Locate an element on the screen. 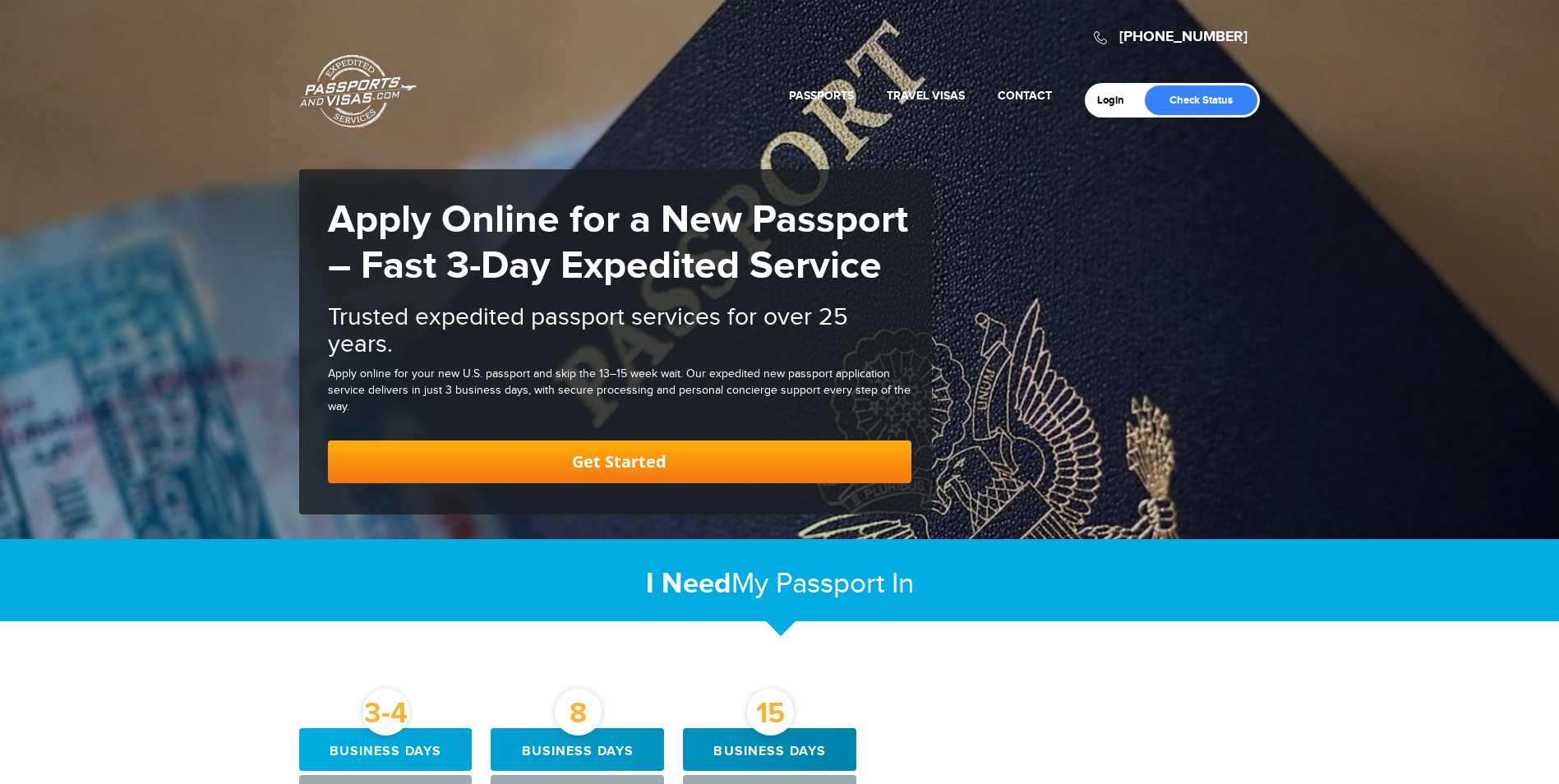 This screenshot has height=784, width=1559. a: Check Status is located at coordinates (1201, 100).